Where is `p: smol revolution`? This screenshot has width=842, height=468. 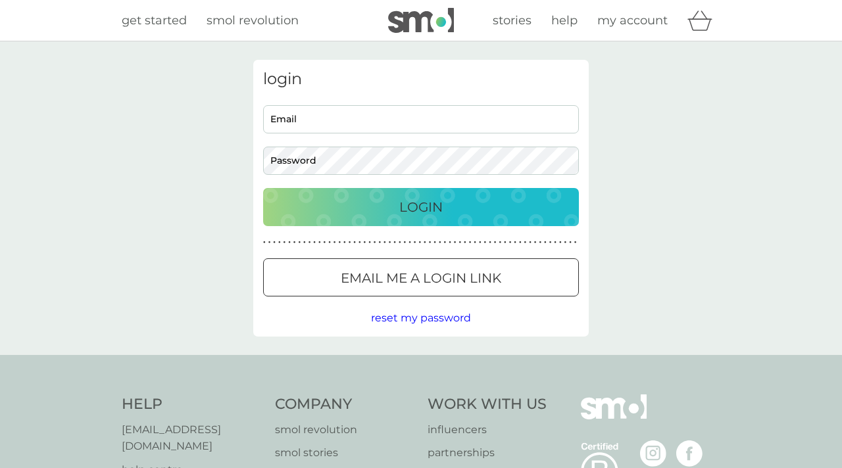 p: smol revolution is located at coordinates (345, 430).